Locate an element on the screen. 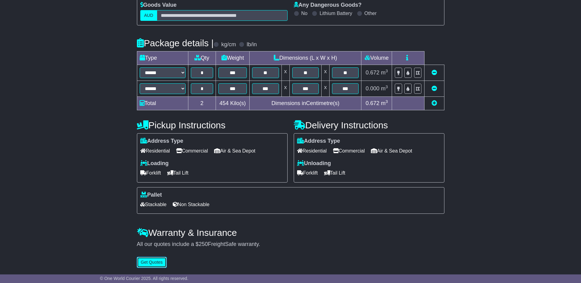 This screenshot has width=581, height=283. label: Loading is located at coordinates (154, 164).